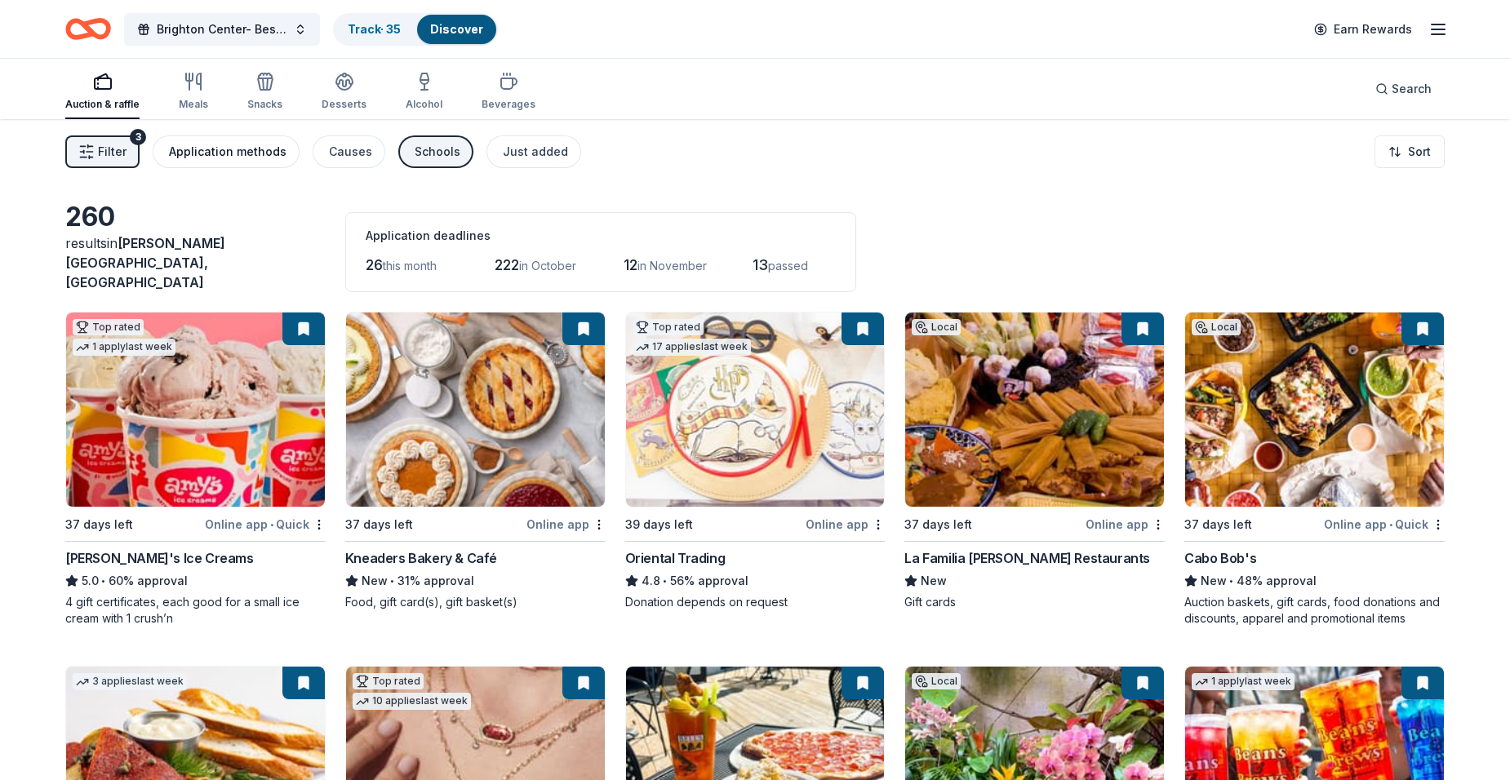  Describe the element at coordinates (630, 264) in the screenshot. I see `span: 12` at that location.